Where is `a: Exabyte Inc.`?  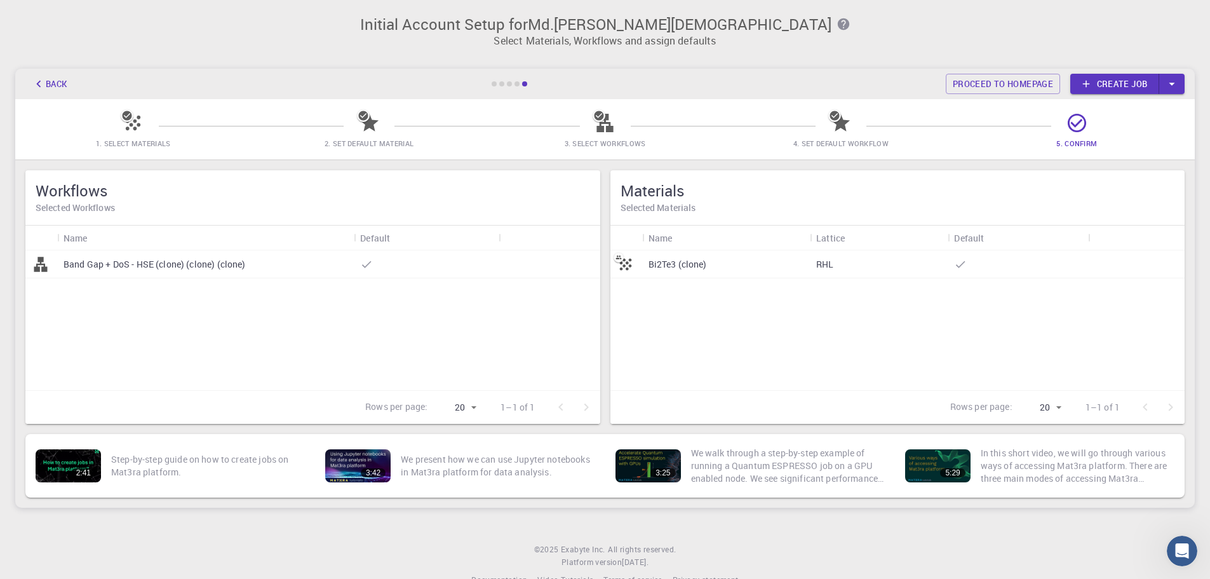
a: Exabyte Inc. is located at coordinates (583, 550).